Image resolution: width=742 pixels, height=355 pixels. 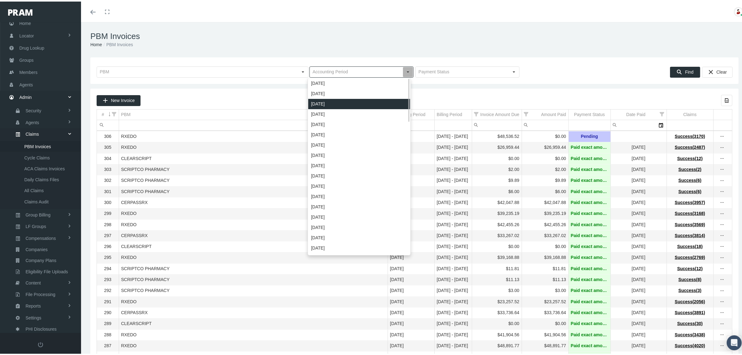 I want to click on div: Export all data to Excel, so click(x=727, y=99).